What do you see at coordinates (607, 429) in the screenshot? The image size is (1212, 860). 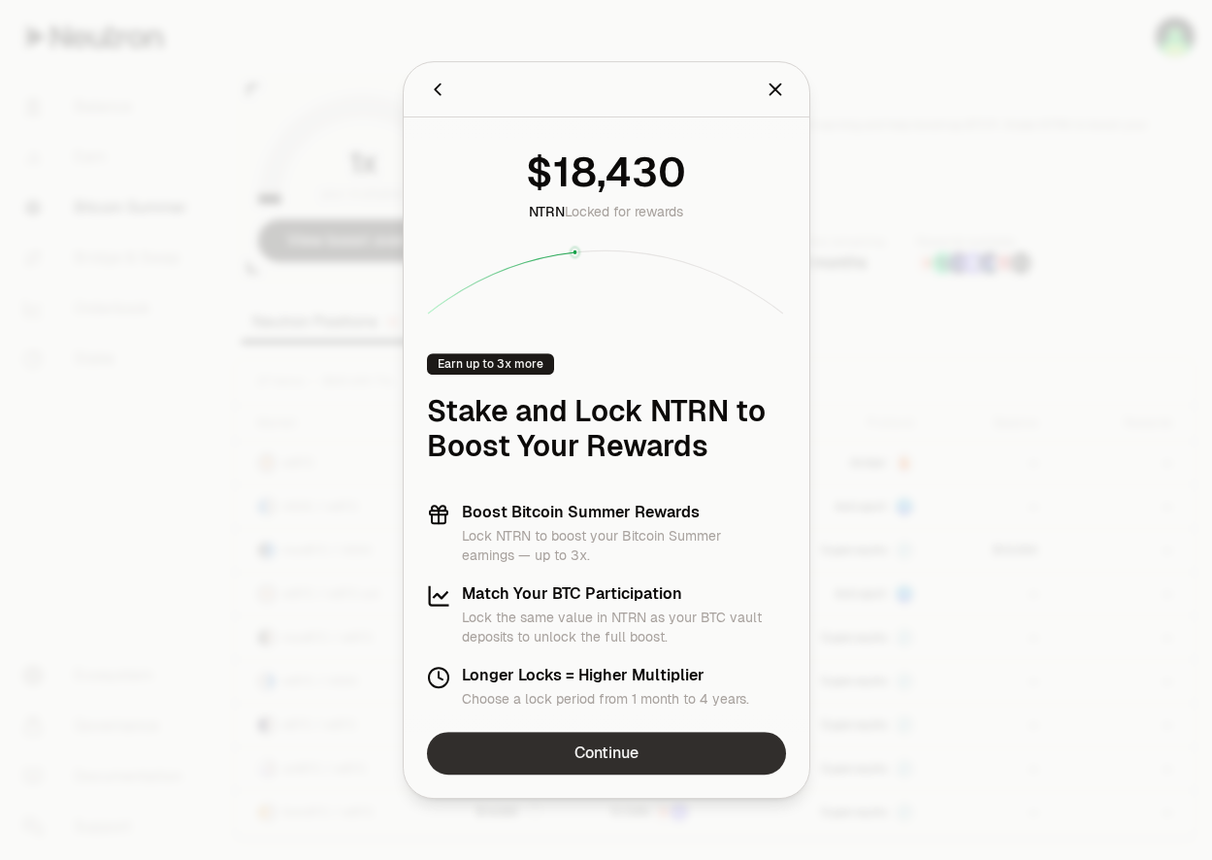 I see `h1: Stake and Lock NTRN to Boost Your Rewards` at bounding box center [607, 429].